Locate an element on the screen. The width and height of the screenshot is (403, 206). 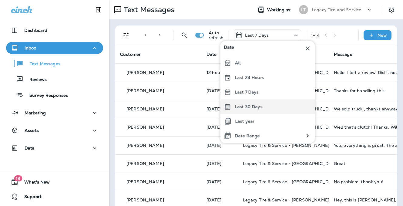
button: Settings is located at coordinates (391, 10).